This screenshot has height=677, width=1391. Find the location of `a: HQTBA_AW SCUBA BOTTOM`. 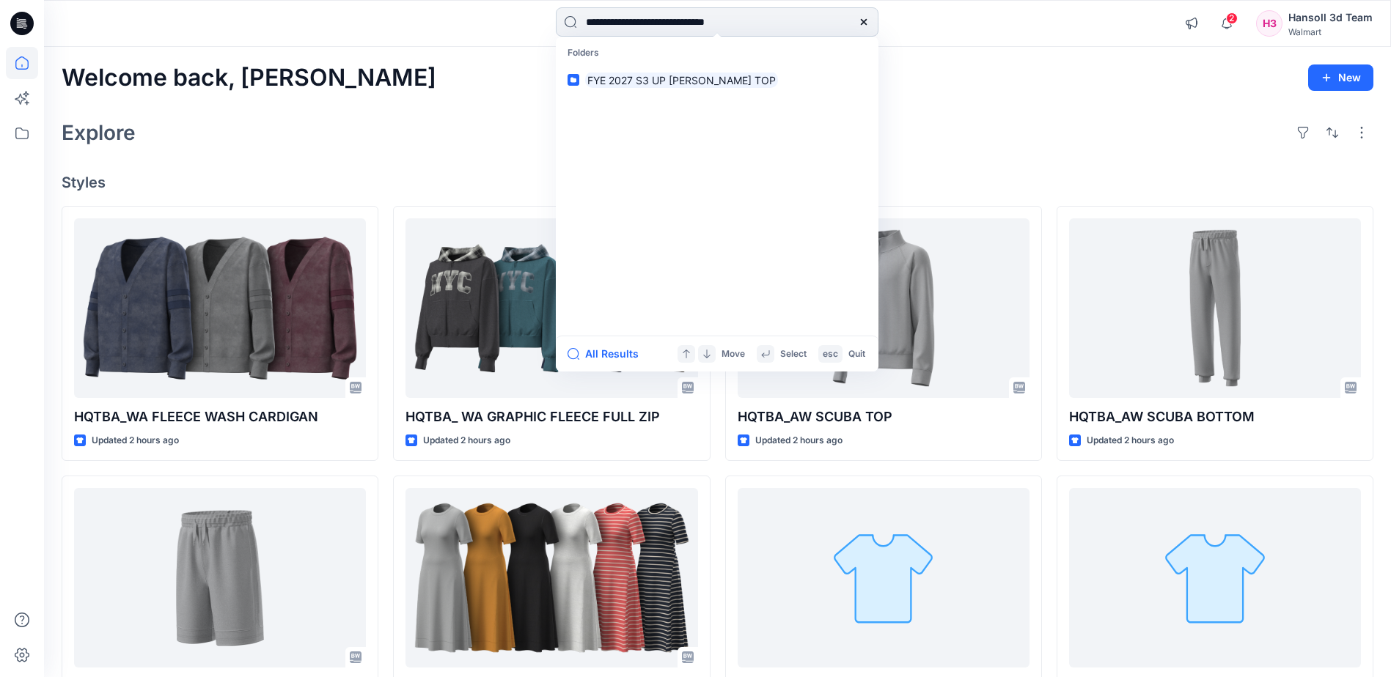

a: HQTBA_AW SCUBA BOTTOM is located at coordinates (1215, 308).